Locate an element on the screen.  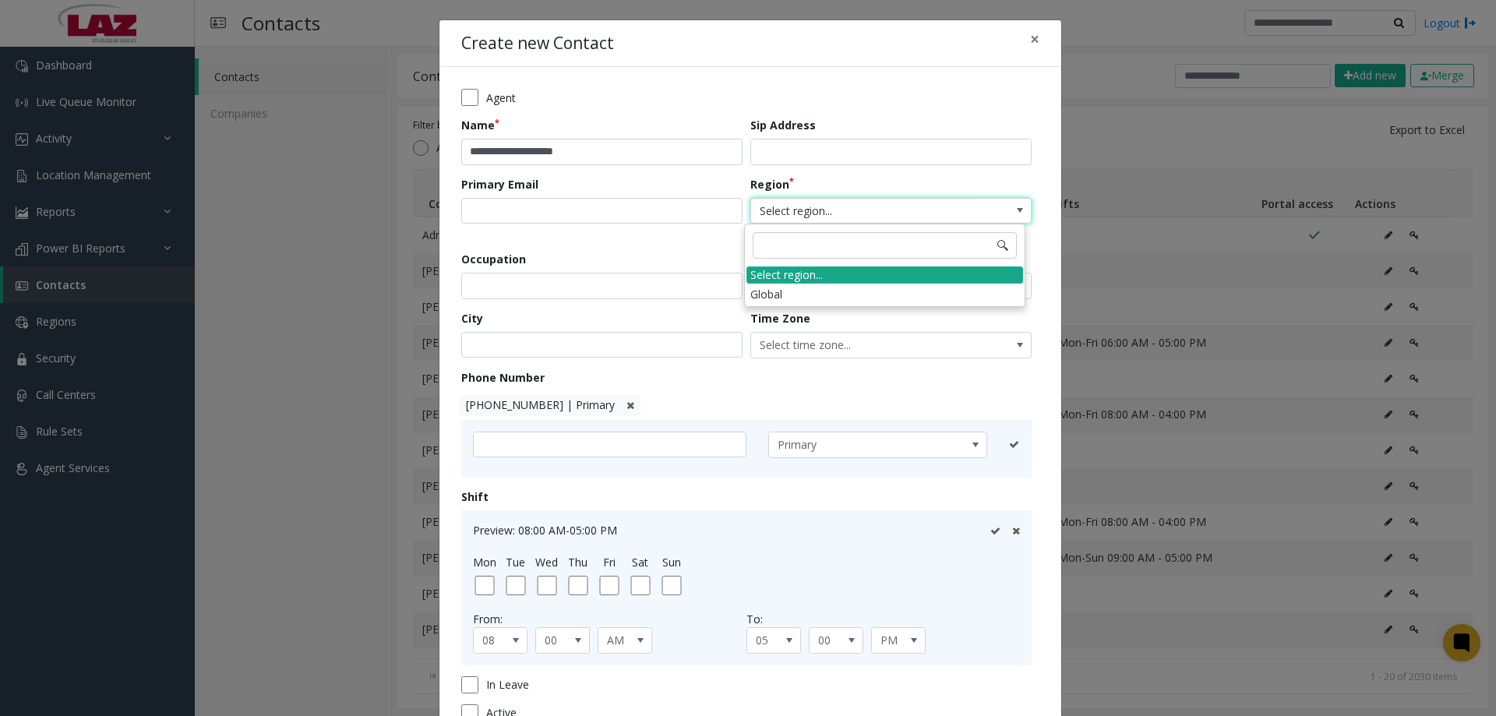
div: From: is located at coordinates (609, 619).